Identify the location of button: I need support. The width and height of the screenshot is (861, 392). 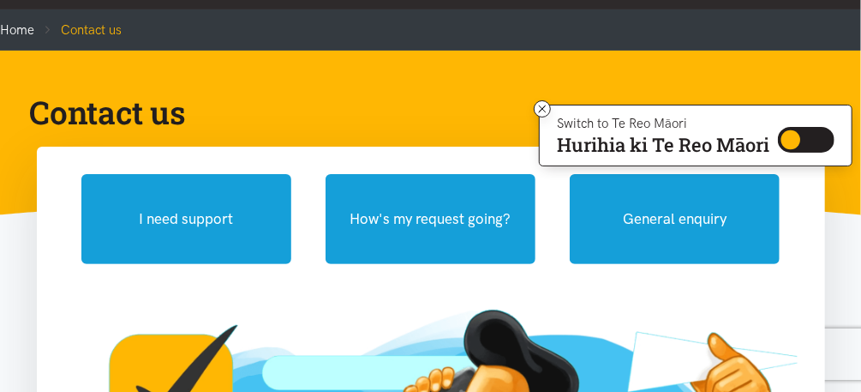
(186, 219).